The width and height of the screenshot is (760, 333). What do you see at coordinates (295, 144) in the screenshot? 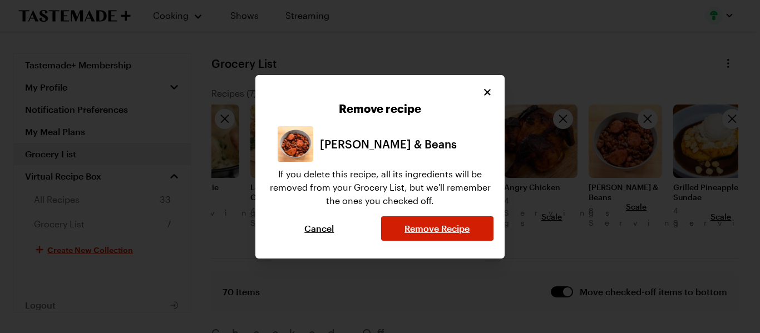
I see `img: To Tastemade Home Page` at bounding box center [295, 144].